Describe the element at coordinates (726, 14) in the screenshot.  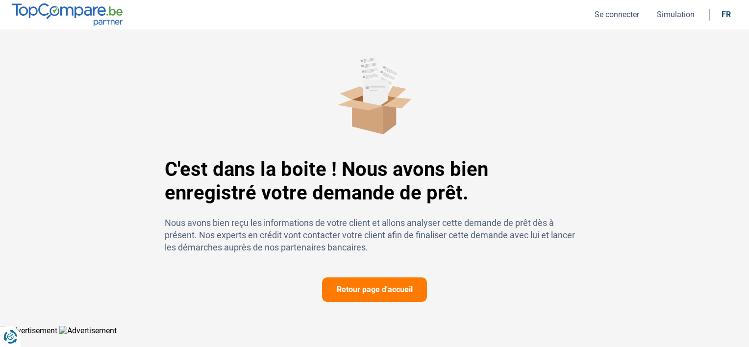
I see `div: fr` at that location.